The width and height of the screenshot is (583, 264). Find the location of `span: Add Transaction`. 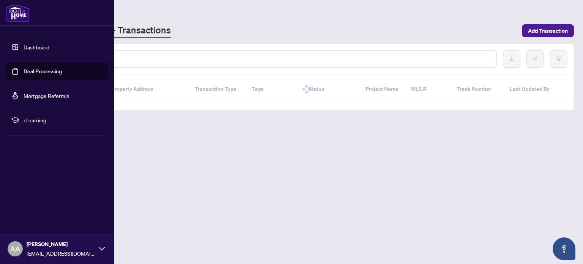

span: Add Transaction is located at coordinates (548, 31).